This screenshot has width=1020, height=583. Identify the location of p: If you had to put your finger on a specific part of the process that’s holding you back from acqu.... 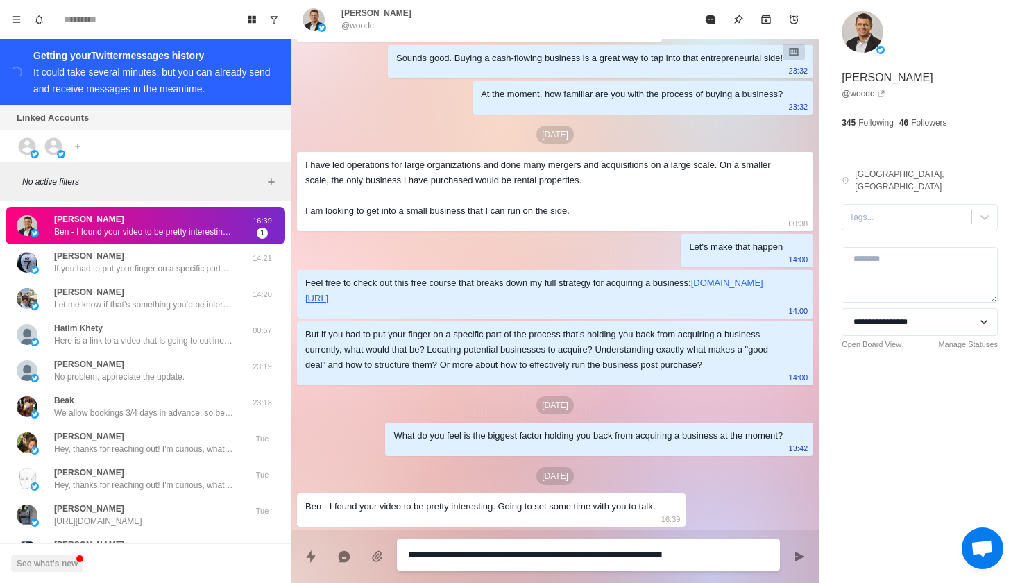
(144, 269).